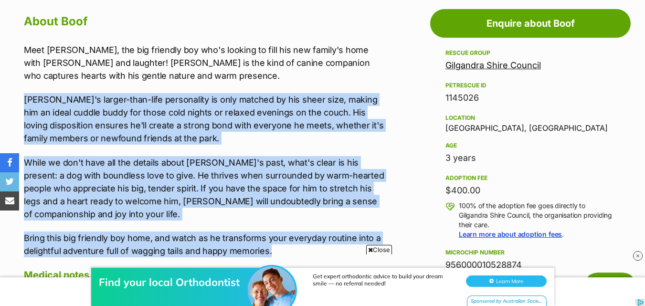 This screenshot has width=645, height=306. Describe the element at coordinates (531, 118) in the screenshot. I see `div: Location` at that location.